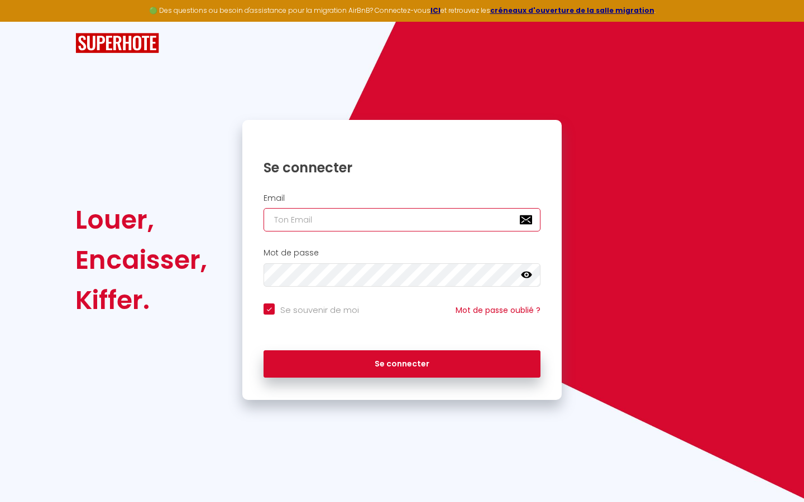 The image size is (804, 502). What do you see at coordinates (141, 260) in the screenshot?
I see `div: Encaisser,` at bounding box center [141, 260].